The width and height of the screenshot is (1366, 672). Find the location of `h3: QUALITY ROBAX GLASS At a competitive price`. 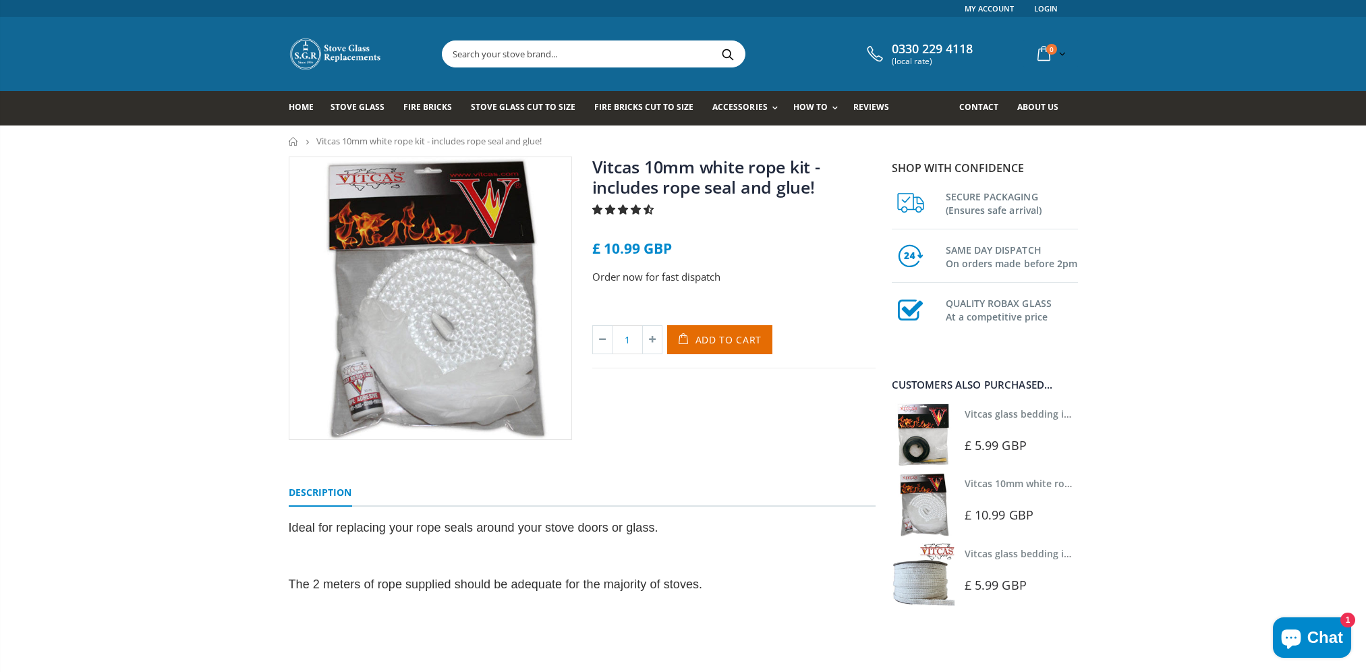

h3: QUALITY ROBAX GLASS At a competitive price is located at coordinates (1012, 309).